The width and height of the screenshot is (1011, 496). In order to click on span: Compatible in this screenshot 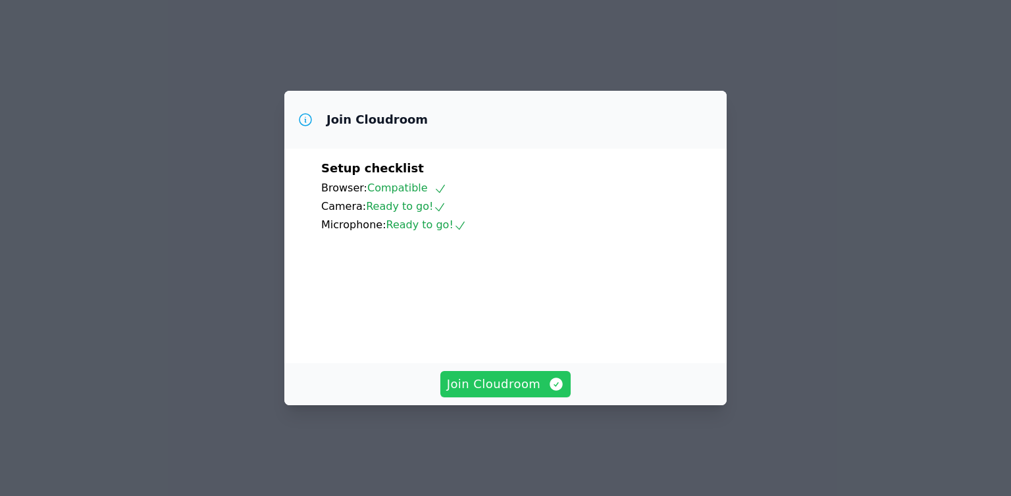, I will do `click(407, 188)`.